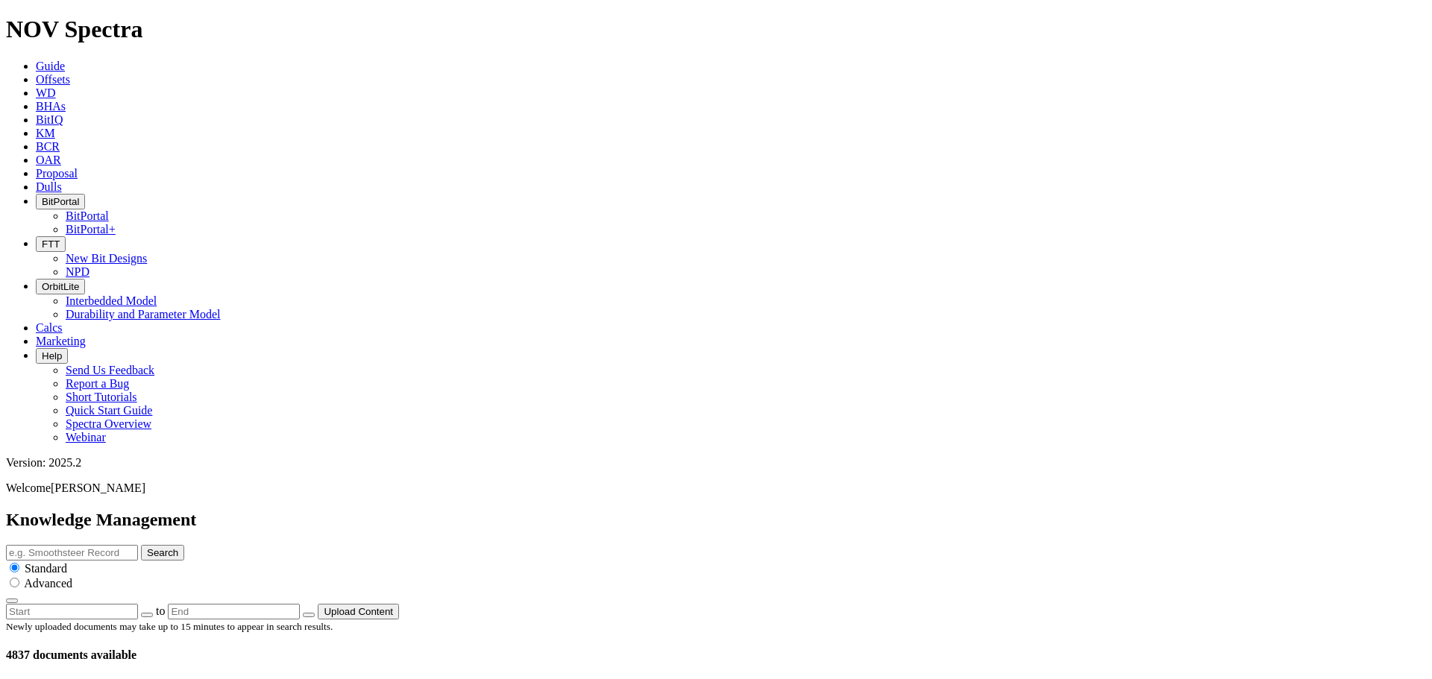 This screenshot has height=679, width=1432. What do you see at coordinates (60, 201) in the screenshot?
I see `button: BitPortal` at bounding box center [60, 201].